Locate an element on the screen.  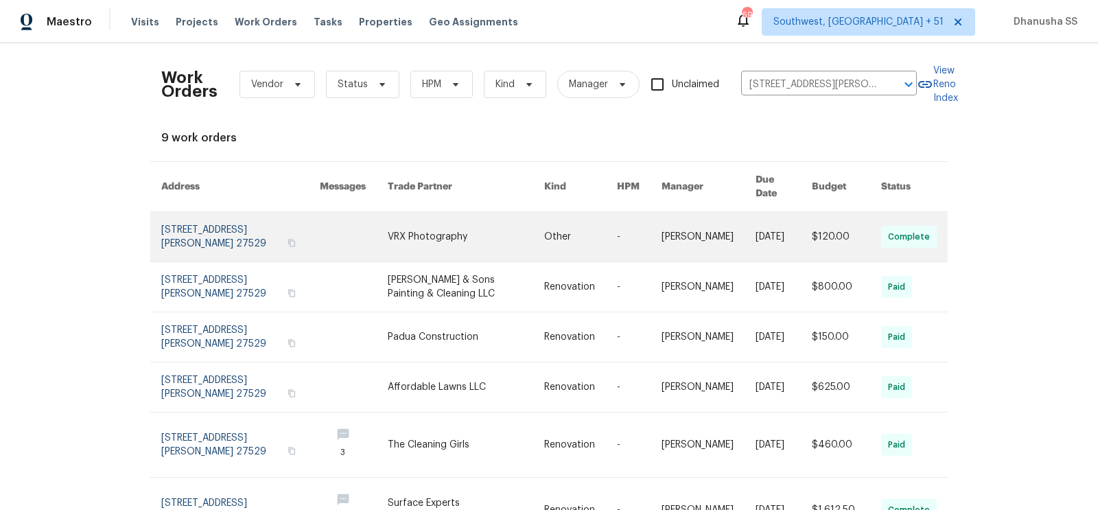
th: Manager is located at coordinates (697, 187).